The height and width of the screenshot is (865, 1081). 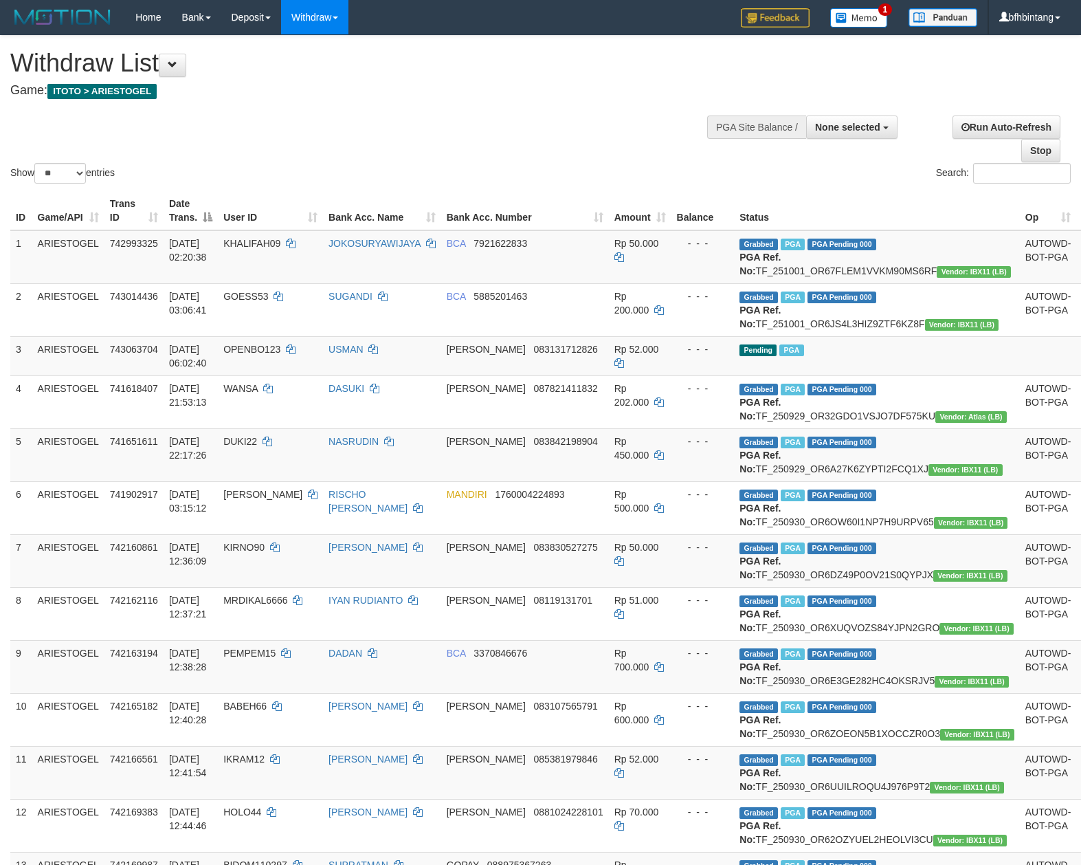 What do you see at coordinates (240, 441) in the screenshot?
I see `span: DUKI22` at bounding box center [240, 441].